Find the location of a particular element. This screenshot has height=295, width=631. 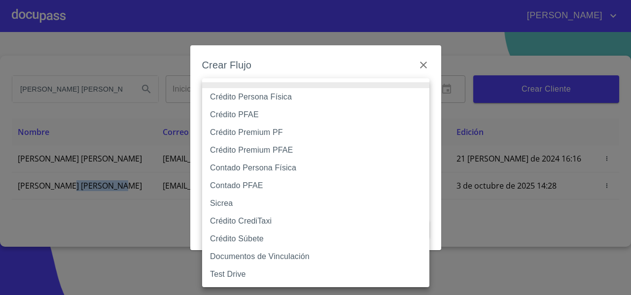

li: Crédito Premium PF is located at coordinates (316, 133).